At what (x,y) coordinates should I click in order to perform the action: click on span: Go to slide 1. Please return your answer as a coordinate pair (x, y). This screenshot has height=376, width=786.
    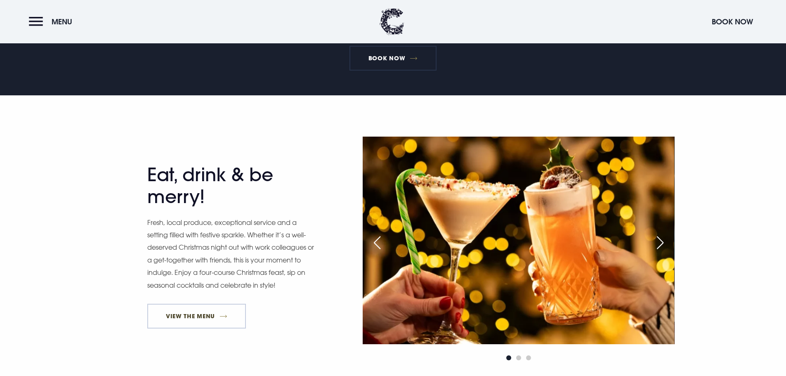
    Looking at the image, I should click on (509, 358).